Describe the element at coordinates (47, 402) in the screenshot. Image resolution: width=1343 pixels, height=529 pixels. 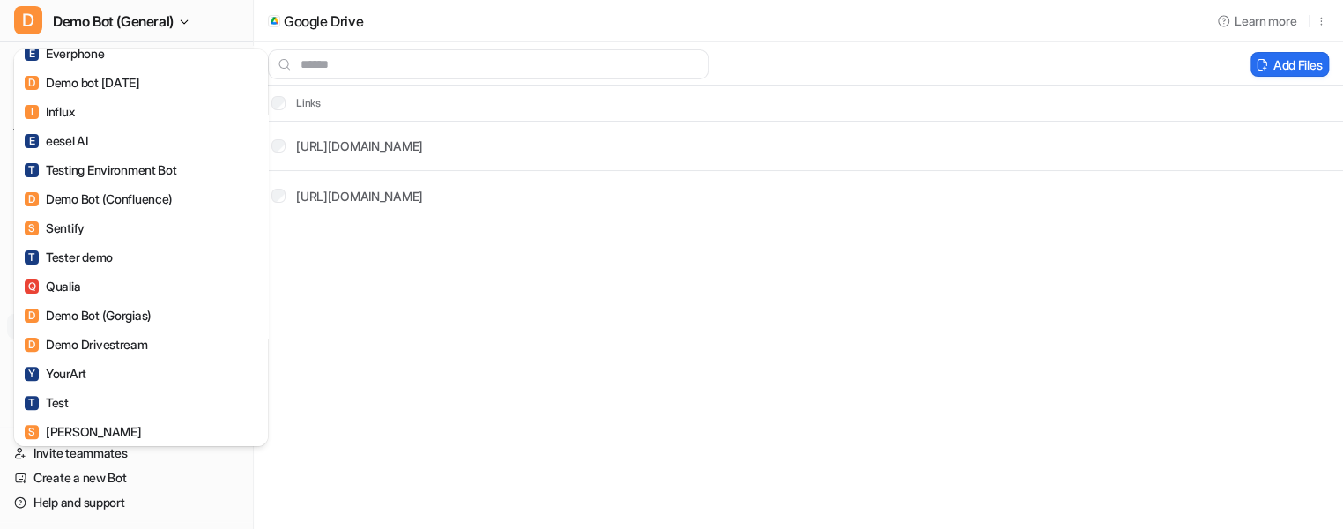
I see `div: Test` at that location.